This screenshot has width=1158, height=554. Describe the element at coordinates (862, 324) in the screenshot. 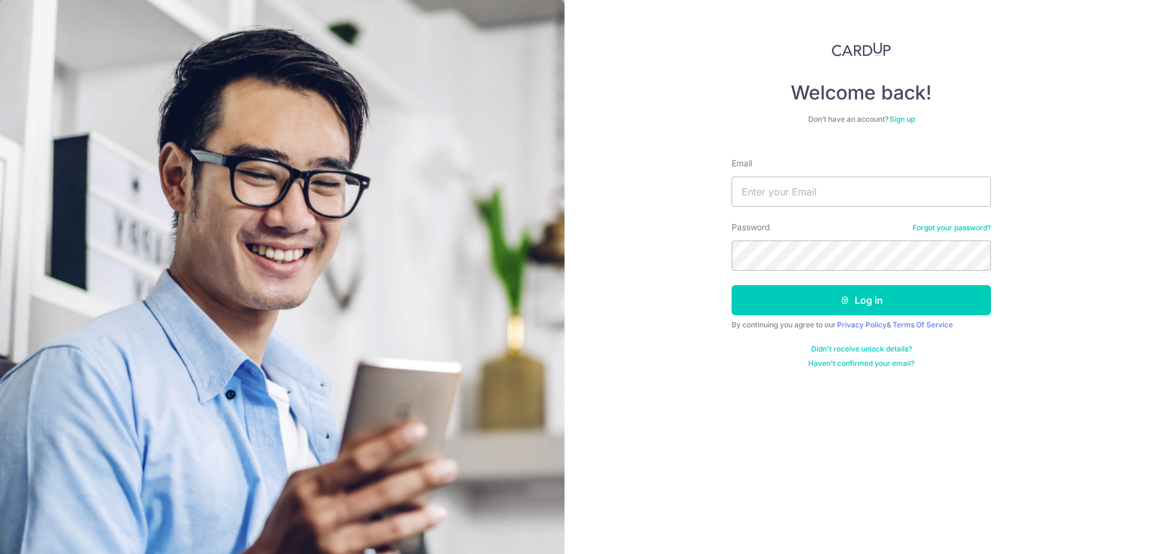

I see `a: Privacy Policy` at that location.